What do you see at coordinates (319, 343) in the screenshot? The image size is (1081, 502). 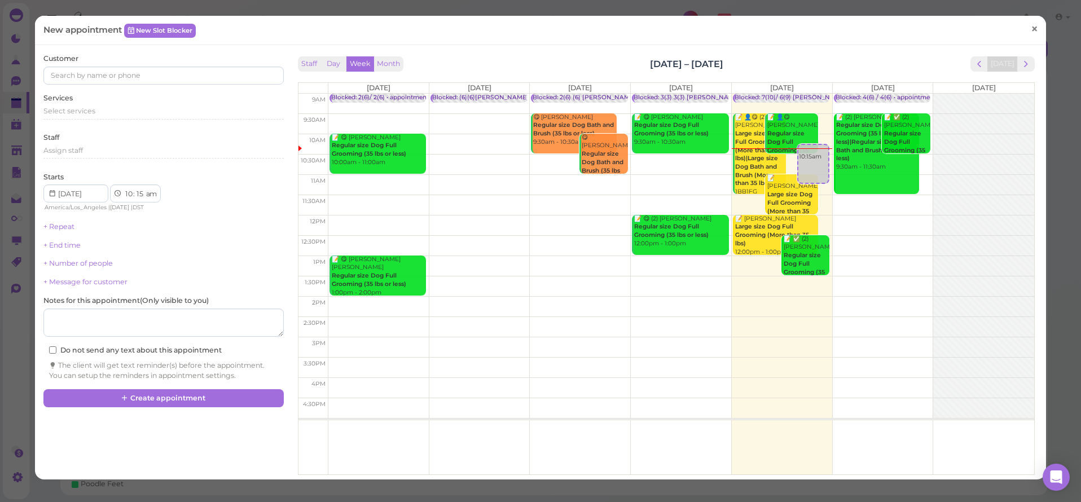 I see `span: 3pm` at bounding box center [319, 343].